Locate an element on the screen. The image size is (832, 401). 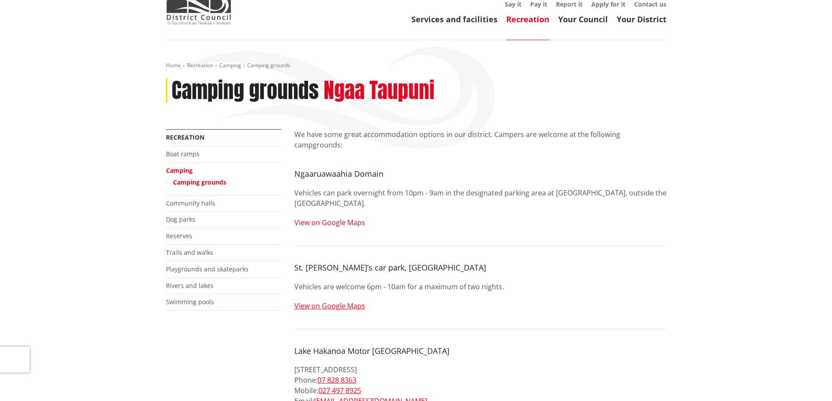
a: Camping grounds is located at coordinates (200, 182).